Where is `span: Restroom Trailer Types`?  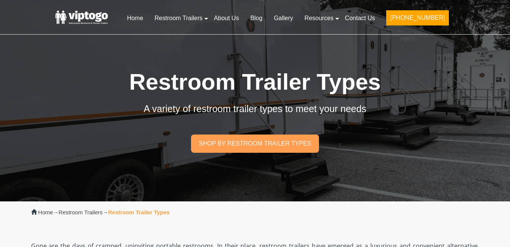 span: Restroom Trailer Types is located at coordinates (255, 82).